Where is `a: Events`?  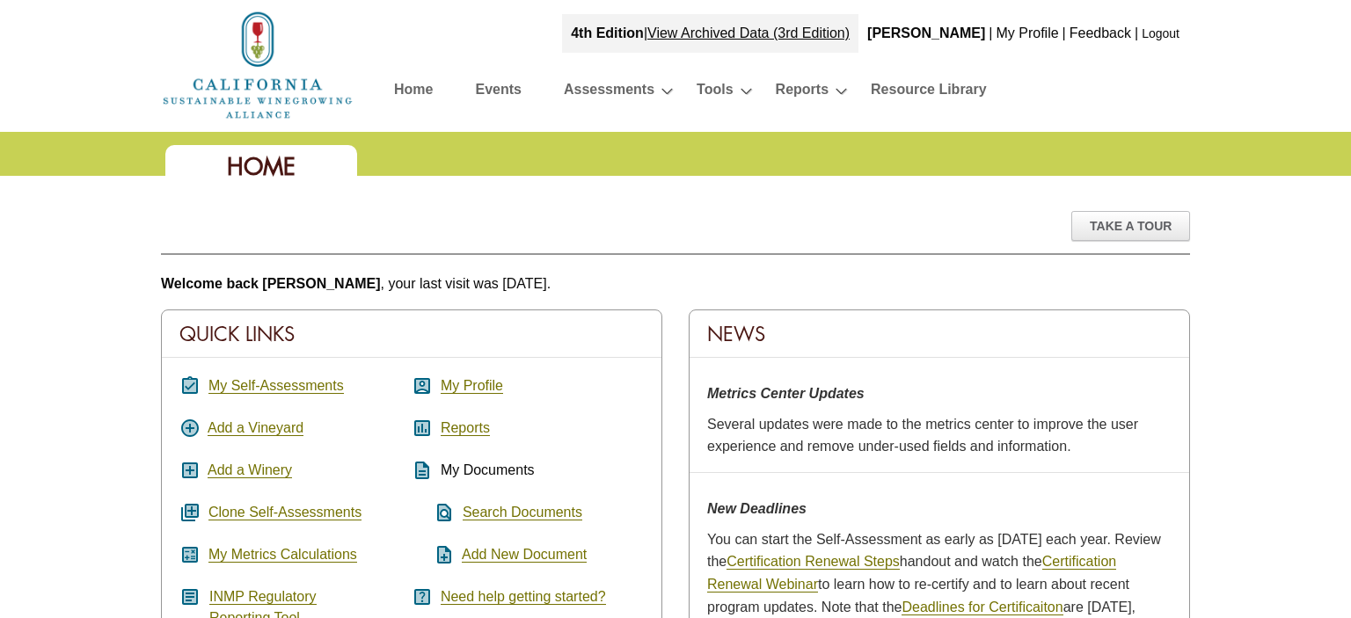
a: Events is located at coordinates (498, 92).